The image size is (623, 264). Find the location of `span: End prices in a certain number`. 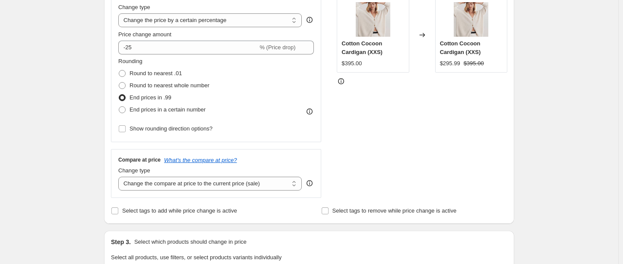

span: End prices in a certain number is located at coordinates (168, 109).